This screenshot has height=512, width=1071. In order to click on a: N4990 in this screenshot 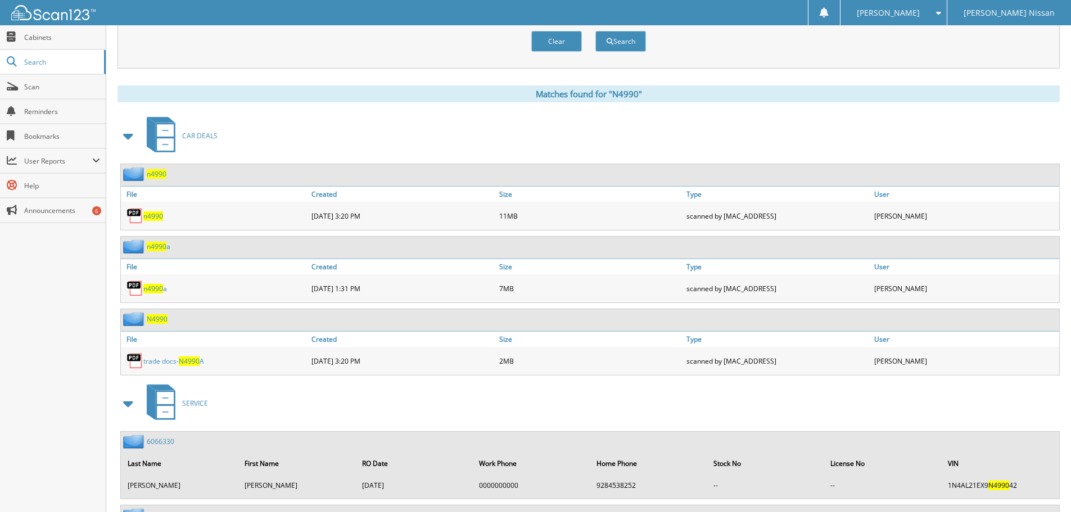, I will do `click(157, 319)`.